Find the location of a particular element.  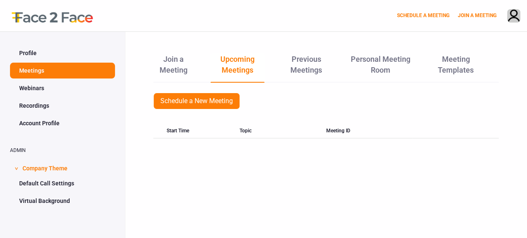

a: Recordings is located at coordinates (63, 105).